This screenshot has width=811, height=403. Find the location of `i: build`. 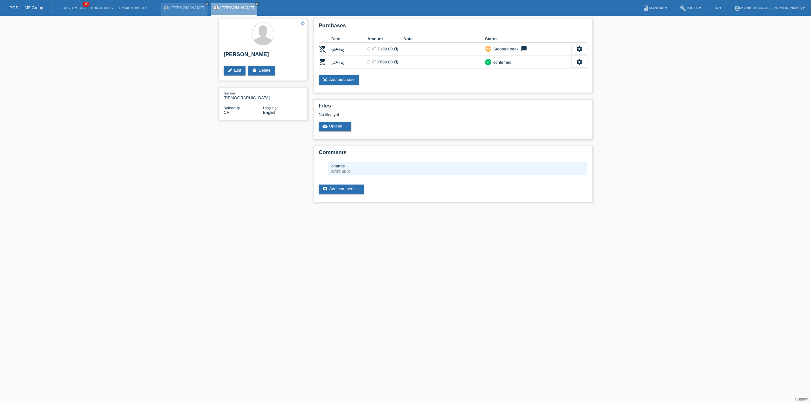

i: build is located at coordinates (683, 8).